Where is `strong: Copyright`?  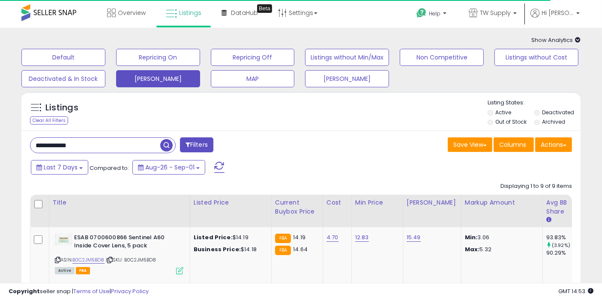 strong: Copyright is located at coordinates (24, 291).